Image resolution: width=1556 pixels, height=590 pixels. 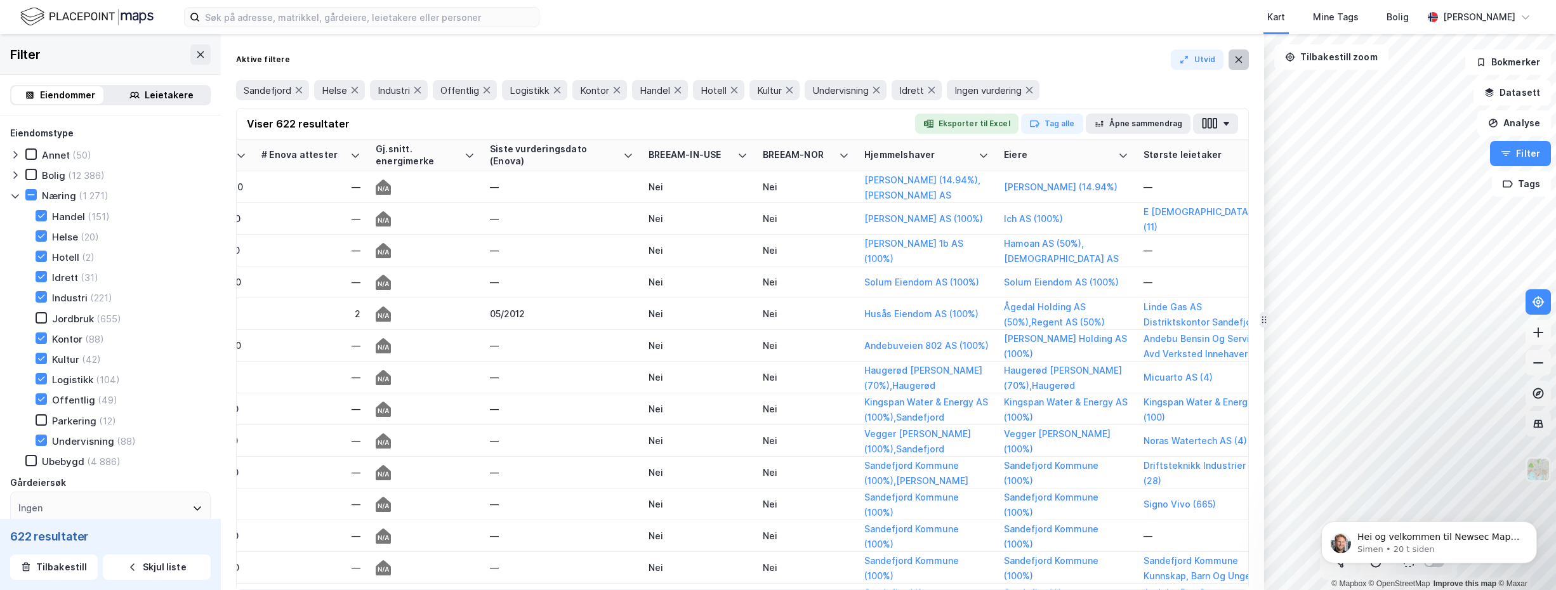 I want to click on div: Aktive filtere, so click(x=263, y=60).